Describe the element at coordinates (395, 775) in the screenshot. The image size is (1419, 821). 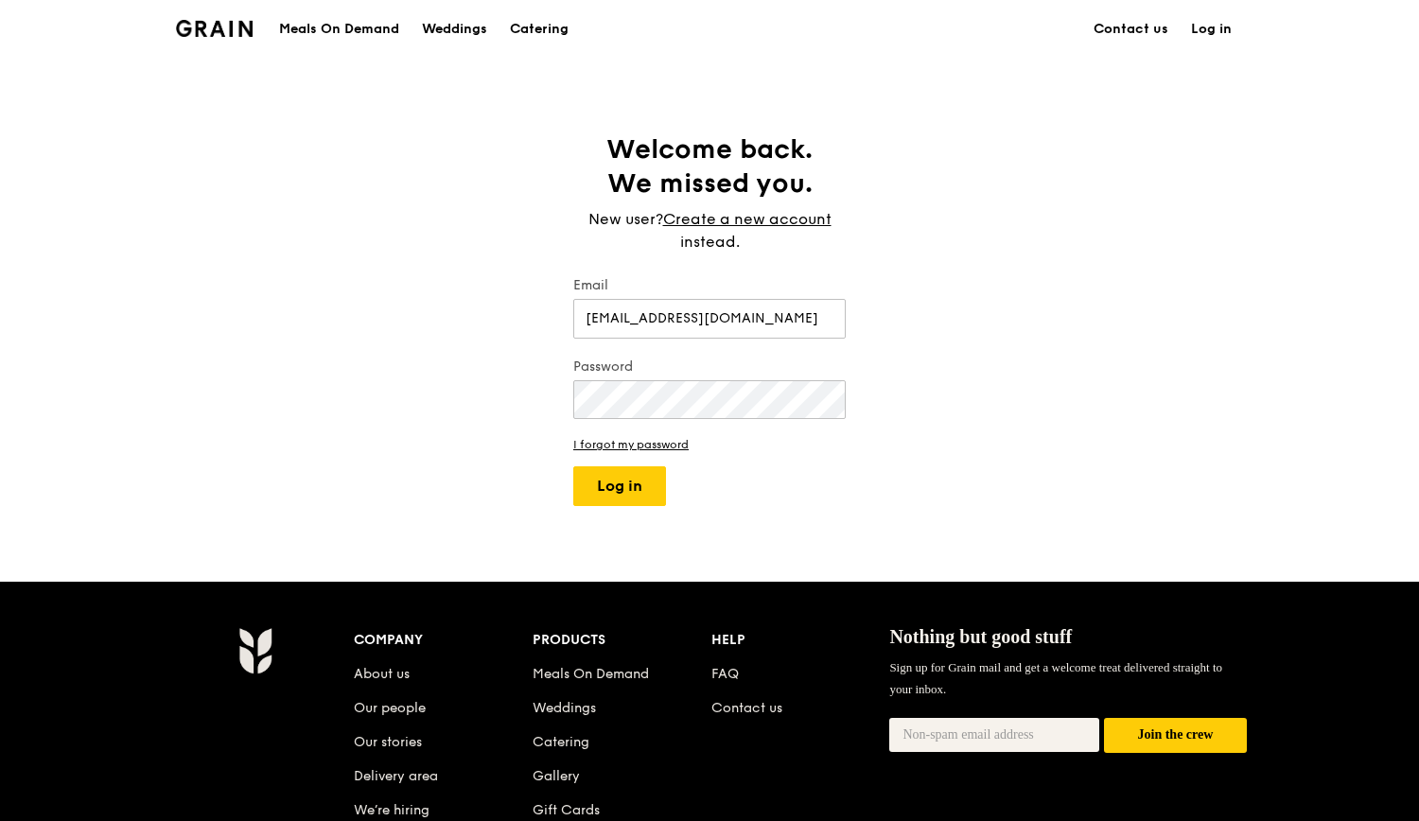
I see `a: Delivery area` at that location.